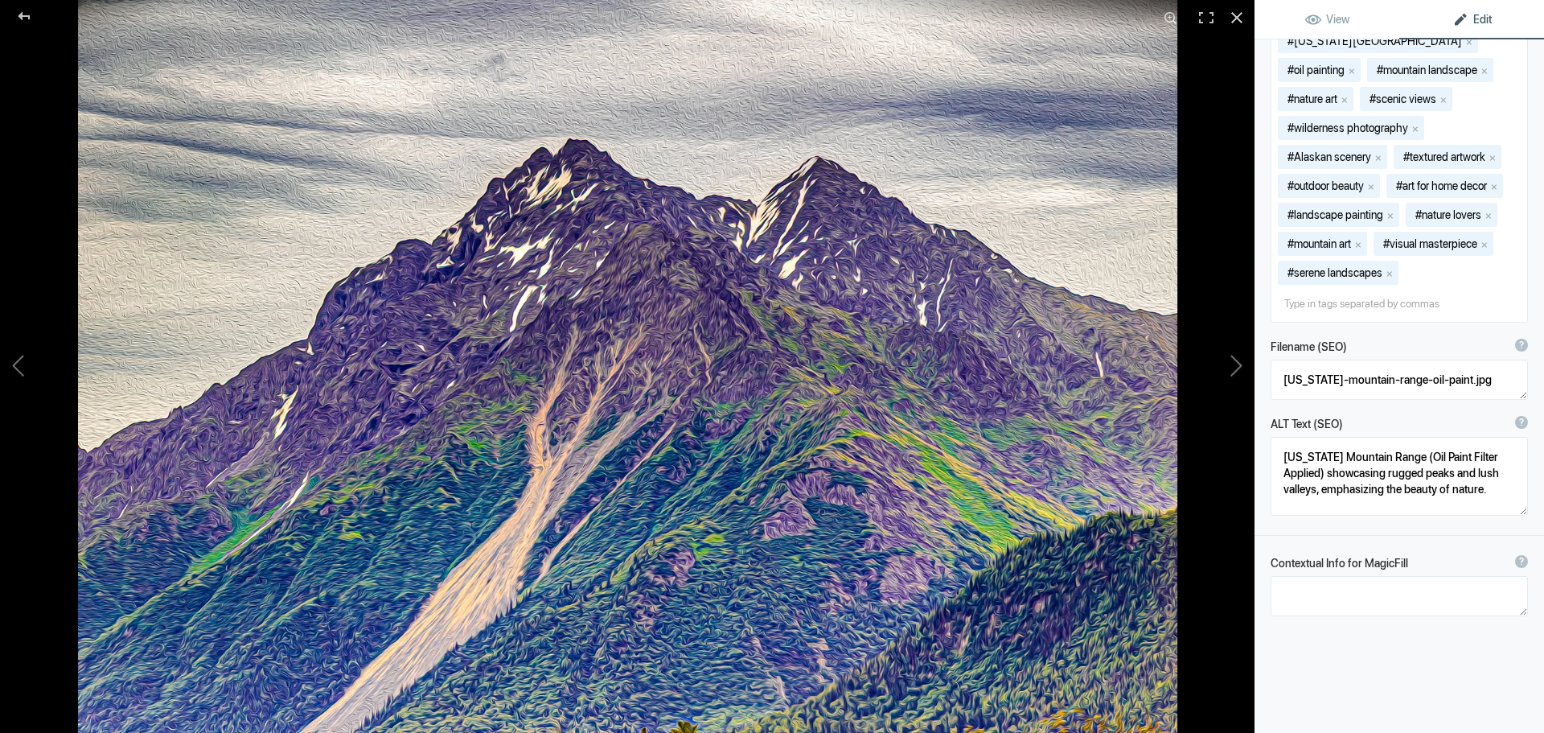 This screenshot has height=733, width=1544. I want to click on mat-chip: #art for home decor, so click(1445, 186).